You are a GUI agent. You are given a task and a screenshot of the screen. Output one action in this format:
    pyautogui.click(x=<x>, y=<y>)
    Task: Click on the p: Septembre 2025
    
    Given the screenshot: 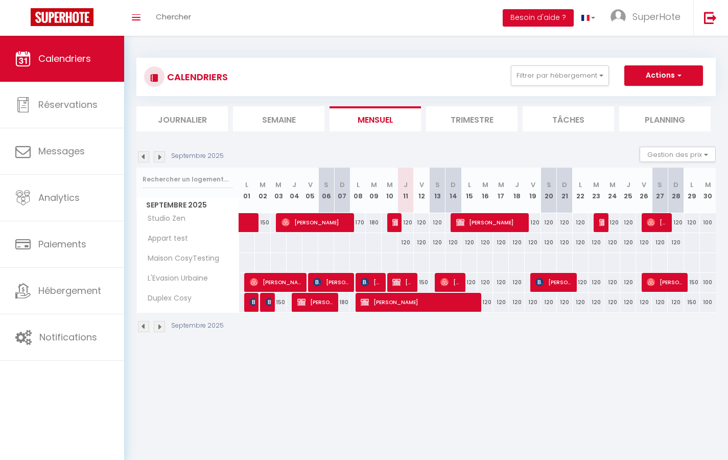 What is the action you would take?
    pyautogui.click(x=197, y=325)
    